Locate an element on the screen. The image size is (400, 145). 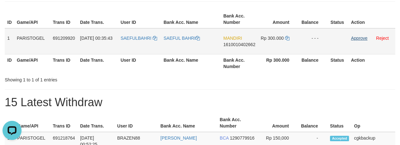
span: Accepted is located at coordinates (340, 138).